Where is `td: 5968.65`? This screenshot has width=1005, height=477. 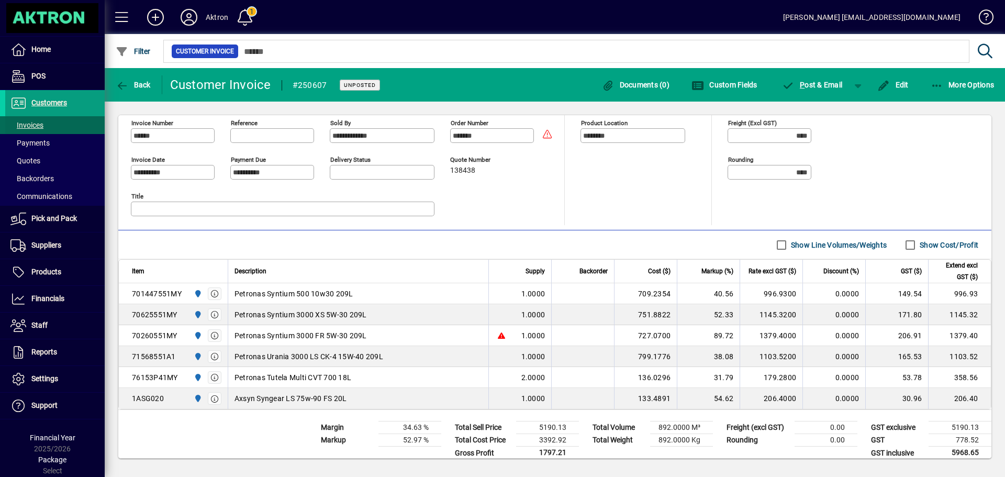 td: 5968.65 is located at coordinates (960, 453).